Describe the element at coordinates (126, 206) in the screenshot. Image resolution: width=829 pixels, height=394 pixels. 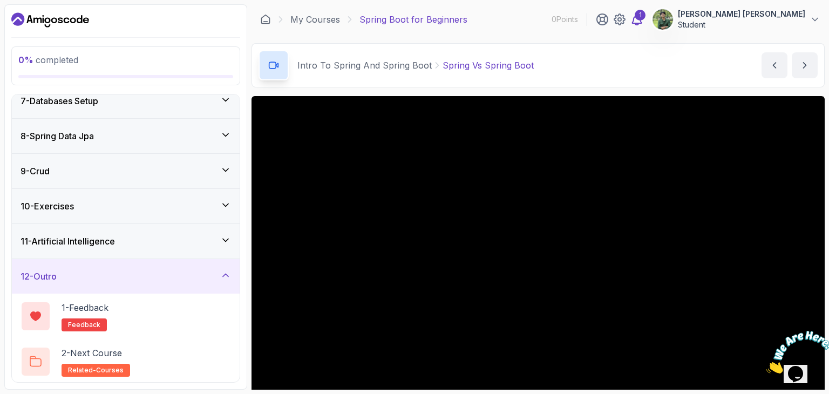
I see `button: 10-Exercises` at that location.